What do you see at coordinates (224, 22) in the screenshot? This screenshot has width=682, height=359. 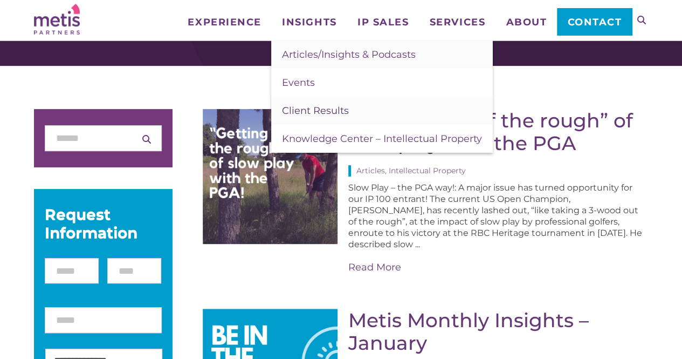 I see `span: Experience` at bounding box center [224, 22].